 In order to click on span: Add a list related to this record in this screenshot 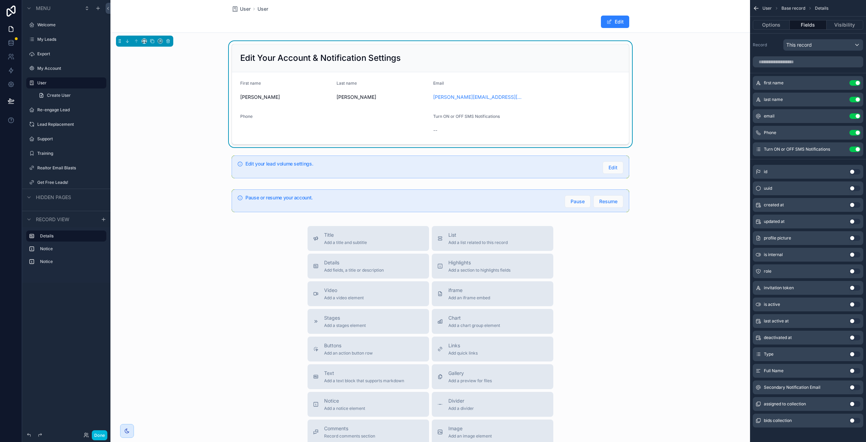, I will do `click(478, 242)`.